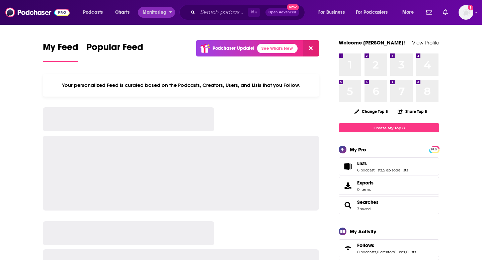  What do you see at coordinates (425, 42) in the screenshot?
I see `a: View Profile` at bounding box center [425, 42].